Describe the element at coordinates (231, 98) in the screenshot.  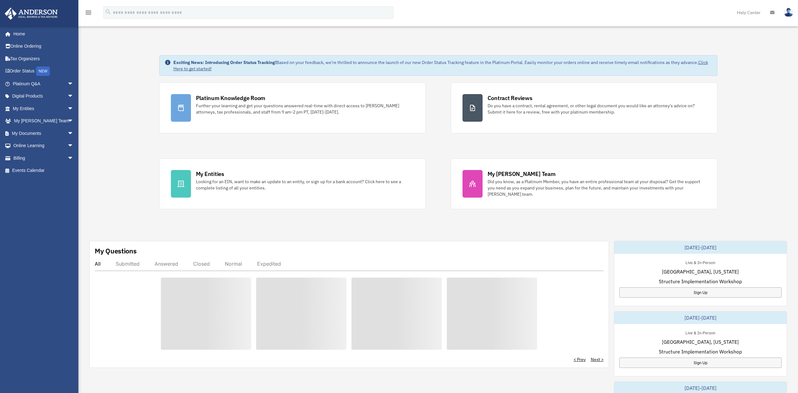
I see `div: Platinum Knowledge Room` at that location.